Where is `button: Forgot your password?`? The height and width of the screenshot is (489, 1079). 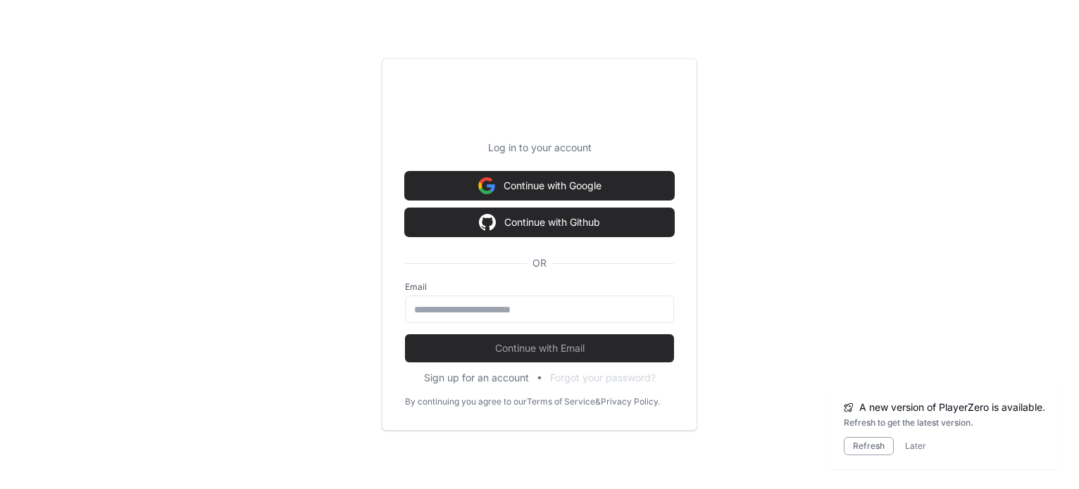 button: Forgot your password? is located at coordinates (603, 378).